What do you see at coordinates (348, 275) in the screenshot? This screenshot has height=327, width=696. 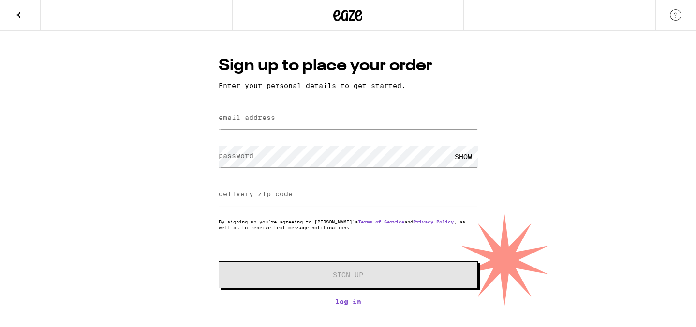 I see `button: Sign Up` at bounding box center [348, 275].